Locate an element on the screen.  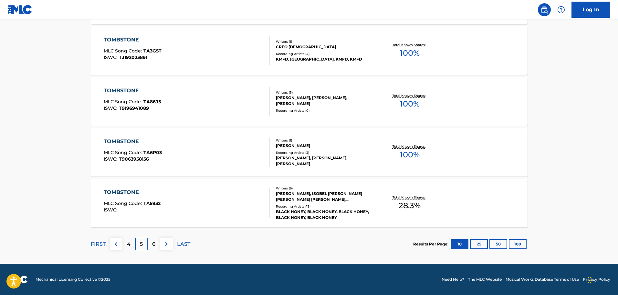
img: logo is located at coordinates (18, 279).